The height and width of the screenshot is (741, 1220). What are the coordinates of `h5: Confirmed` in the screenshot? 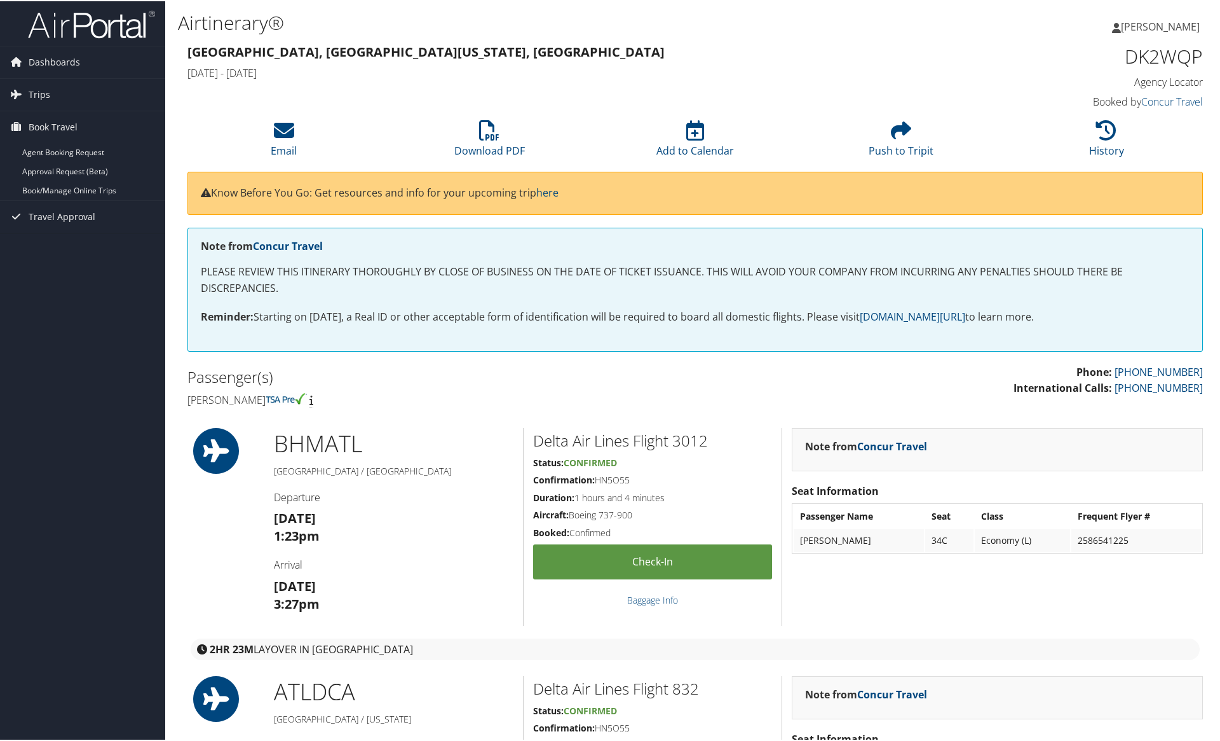 It's located at (653, 531).